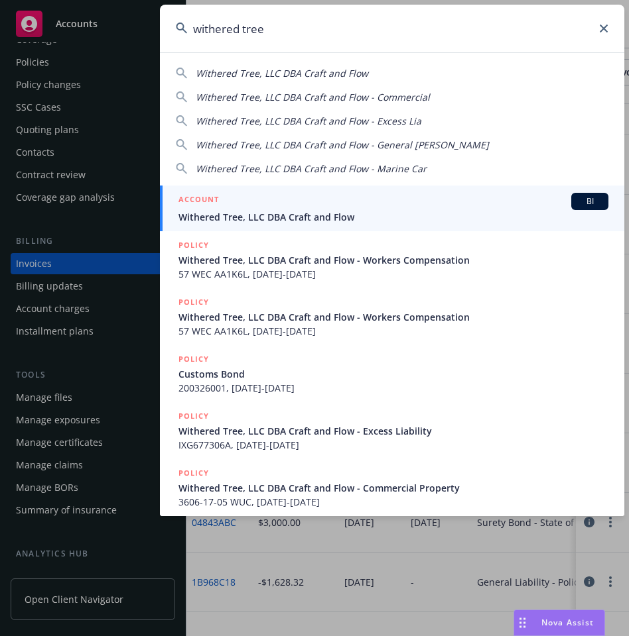 This screenshot has height=636, width=629. What do you see at coordinates (392, 208) in the screenshot?
I see `a: ACCOUNTBIWithered Tree, LLC DBA Craft and Flow` at bounding box center [392, 208].